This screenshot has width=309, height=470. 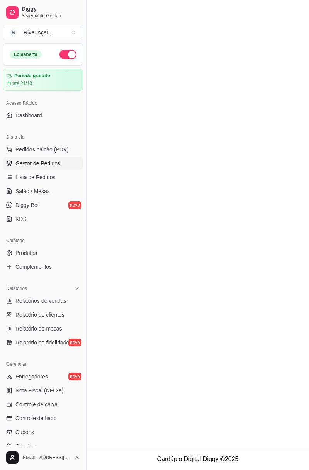 I want to click on span: Relatórios de vendas, so click(x=41, y=301).